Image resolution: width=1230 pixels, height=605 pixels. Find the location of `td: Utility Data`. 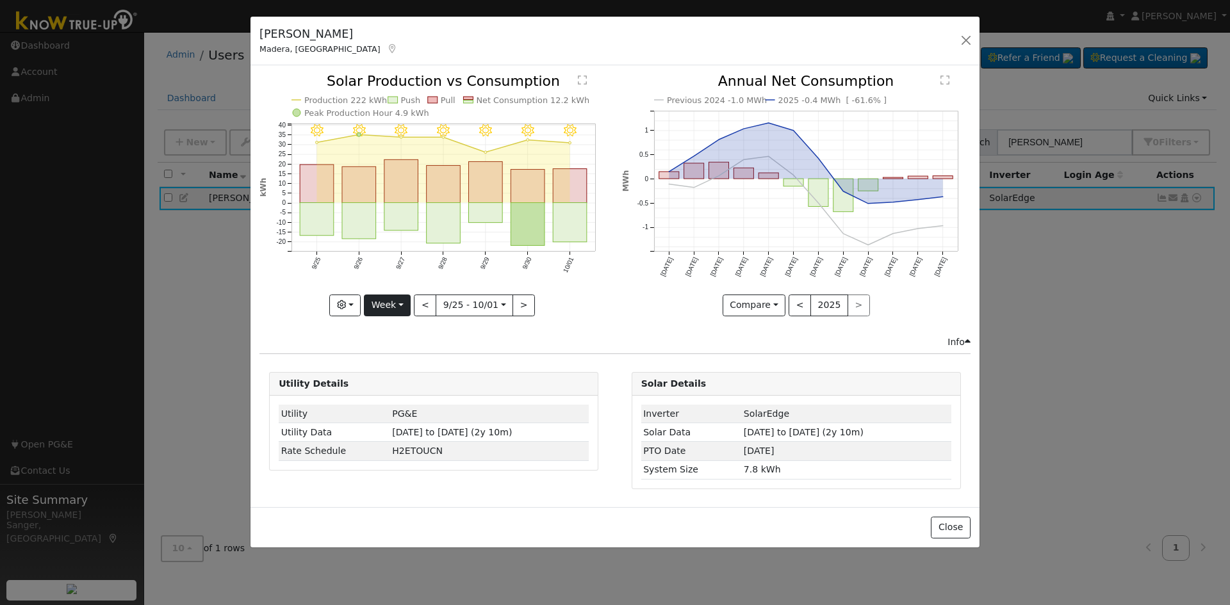

td: Utility Data is located at coordinates (334, 432).